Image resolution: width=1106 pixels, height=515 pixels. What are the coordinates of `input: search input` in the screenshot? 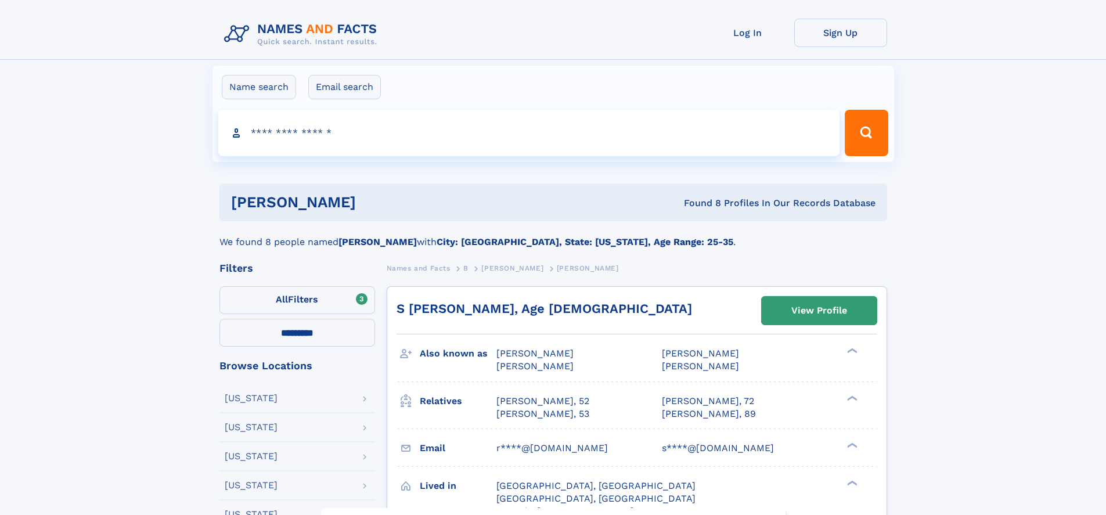 It's located at (529, 133).